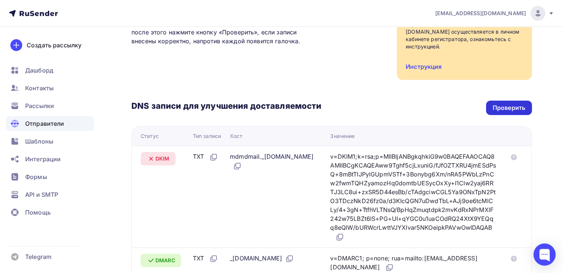  What do you see at coordinates (413, 197) in the screenshot?
I see `div: v=DKIM1;k=rsa;p=MIIBIjANBgkqhkiG9w0BAQEFAAOCAQ8AMIIBCgKCAQEAww9Tghf5cjLxuniG/fJfOZTXRU4jmESdPsQ+8...` at bounding box center [413, 197].